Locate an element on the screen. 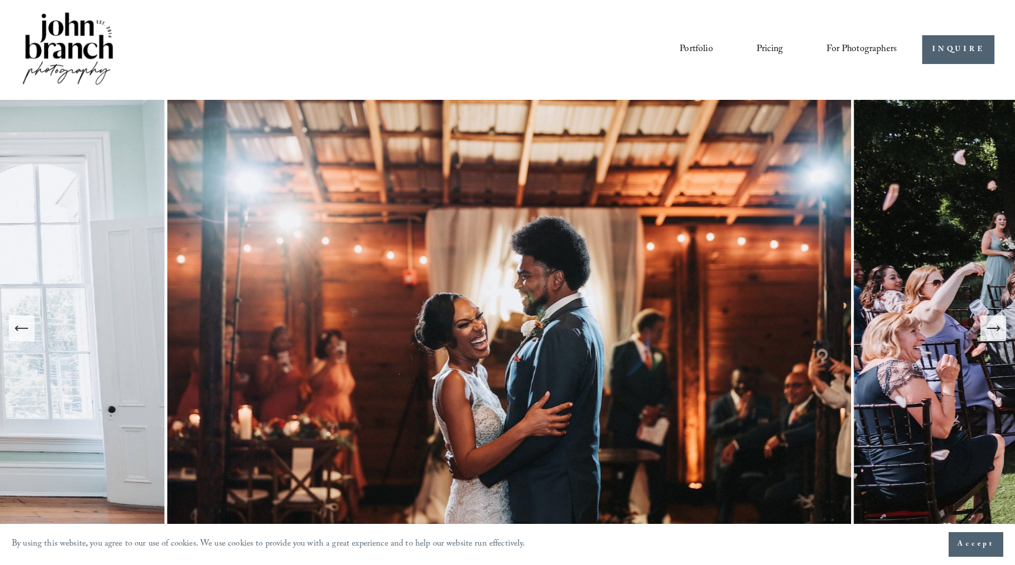  span: Accept is located at coordinates (976, 545).